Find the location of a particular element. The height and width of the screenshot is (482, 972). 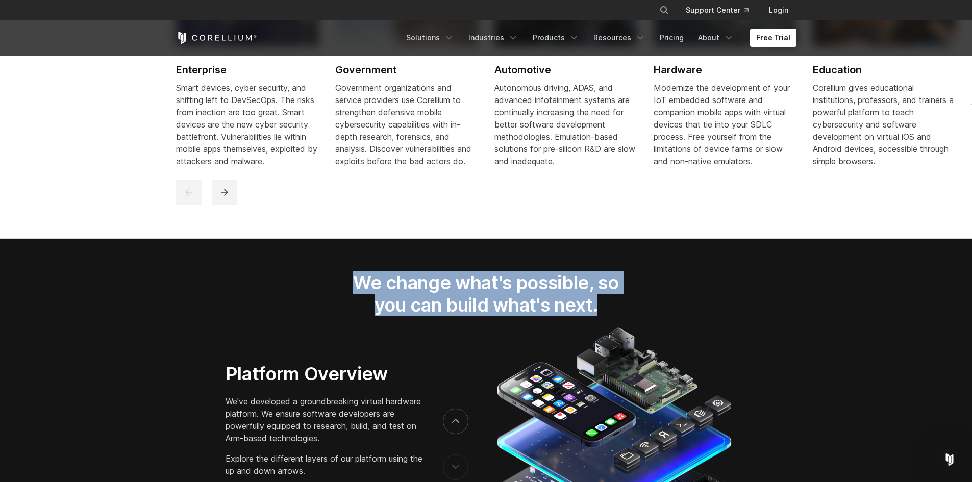

h3: Platform Overview is located at coordinates (324, 374).